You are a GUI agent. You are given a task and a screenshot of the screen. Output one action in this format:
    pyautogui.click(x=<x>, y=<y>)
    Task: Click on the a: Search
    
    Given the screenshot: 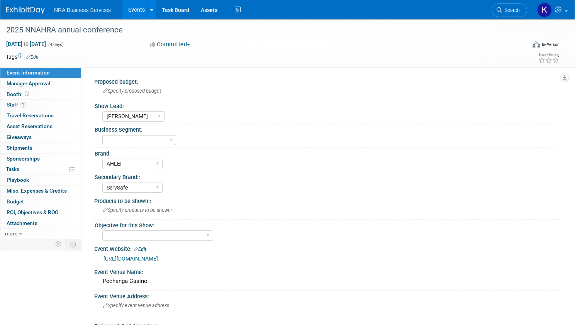 What is the action you would take?
    pyautogui.click(x=509, y=10)
    